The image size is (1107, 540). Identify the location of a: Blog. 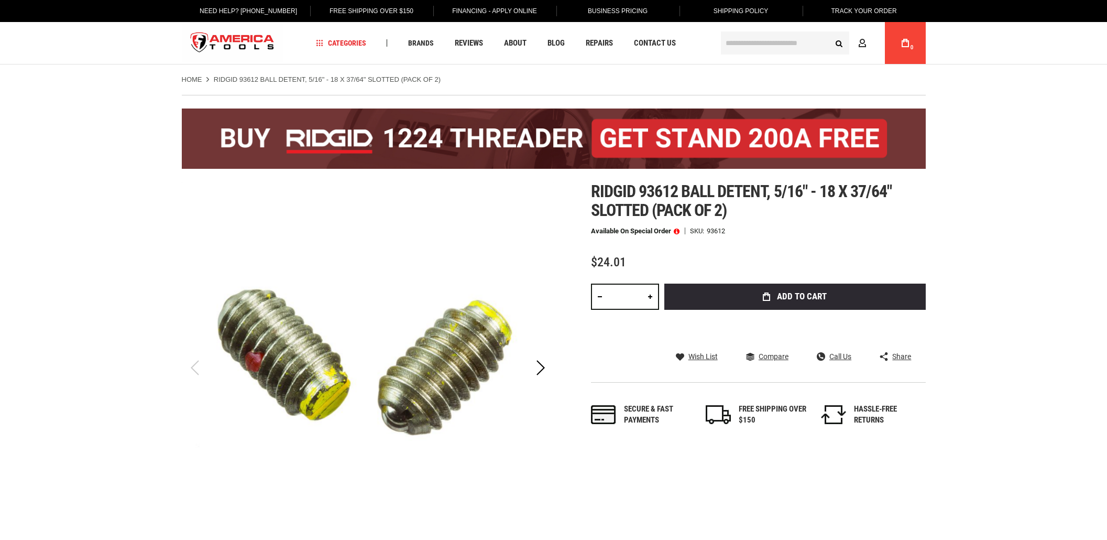
(556, 43).